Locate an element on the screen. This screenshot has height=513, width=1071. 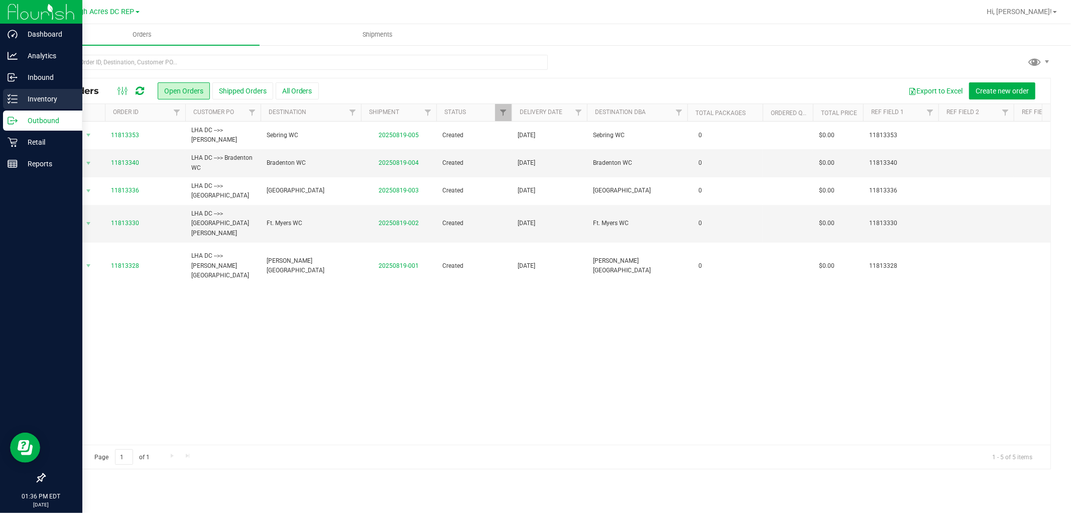
span: Create new order is located at coordinates (1002, 91).